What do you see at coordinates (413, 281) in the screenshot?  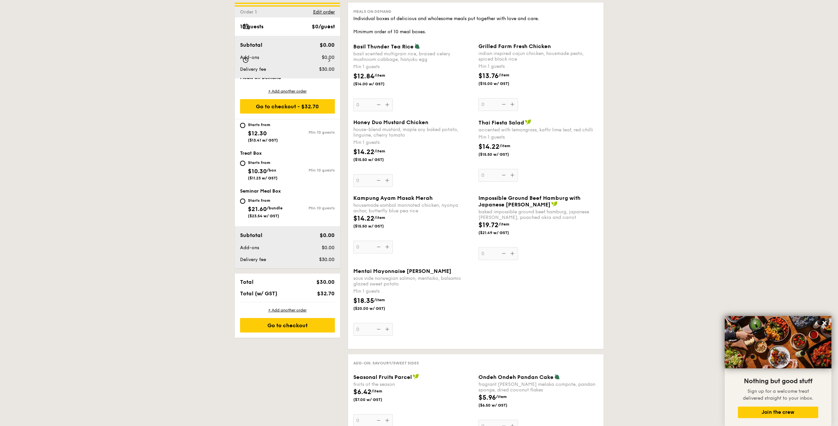 I see `div: sous vide norwegian salmon, mentaiko, balsamic glazed sweet potato` at bounding box center [413, 281].